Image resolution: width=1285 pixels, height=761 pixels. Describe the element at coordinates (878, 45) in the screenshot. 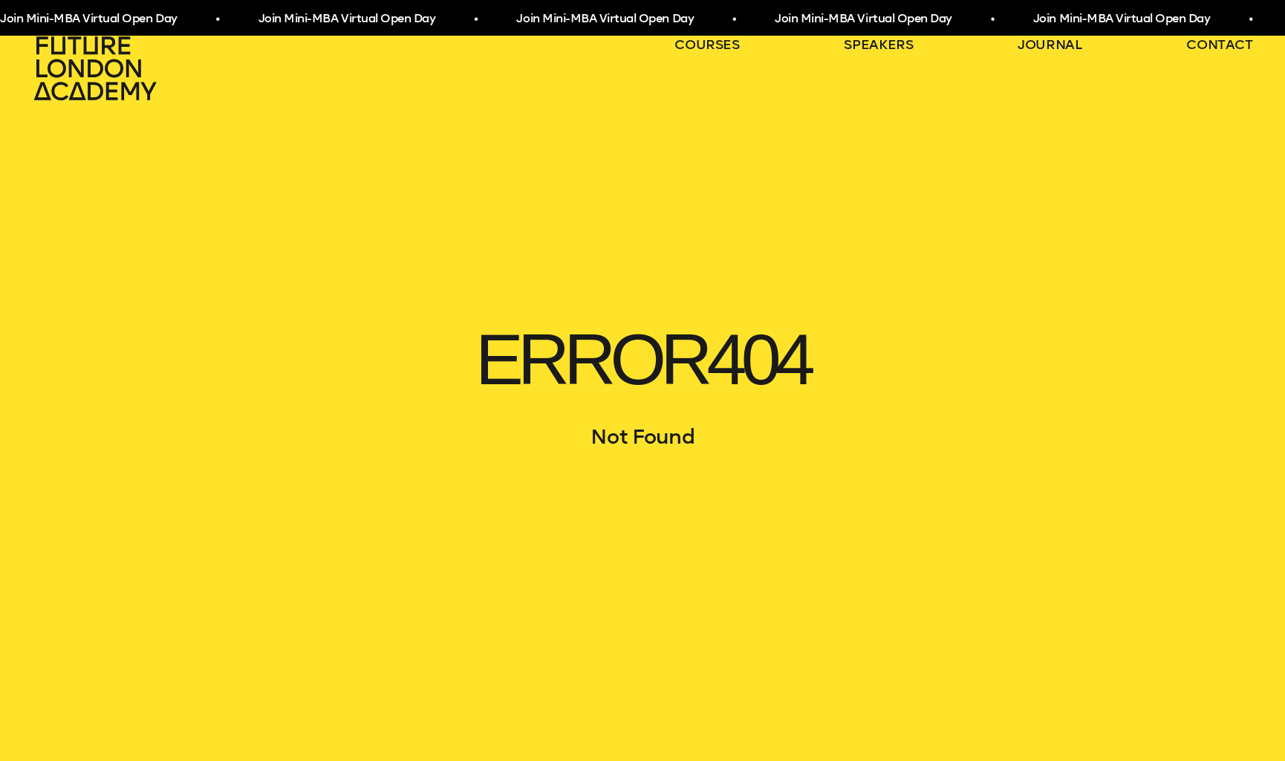

I see `a: speakers` at that location.